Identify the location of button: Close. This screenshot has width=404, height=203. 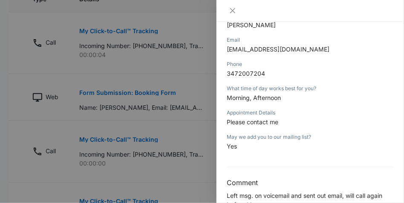
(233, 11).